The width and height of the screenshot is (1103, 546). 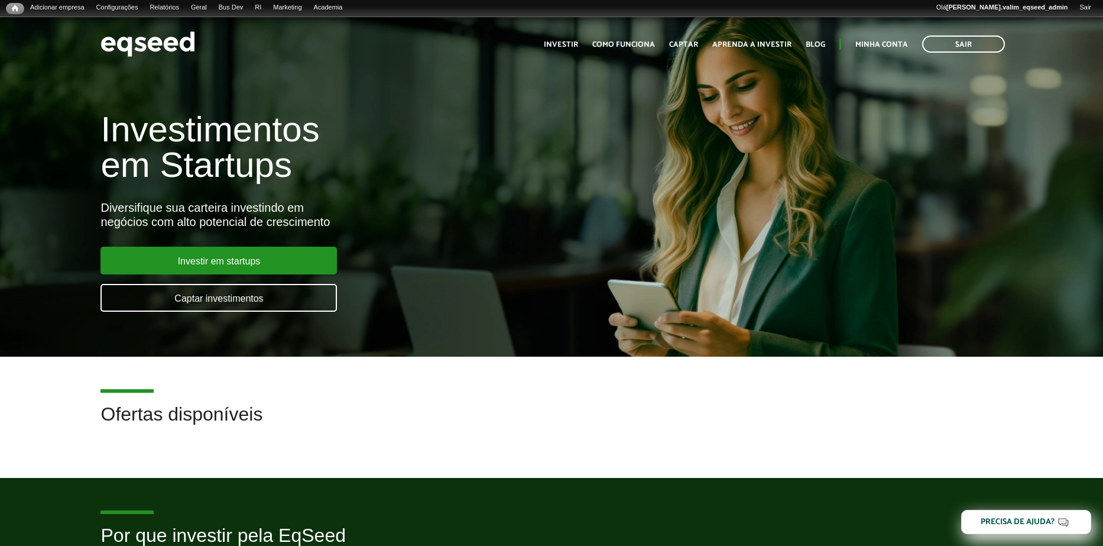 I want to click on div: Diversifique sua carteira investindo em negócios com alto potencial de crescimento, so click(x=367, y=215).